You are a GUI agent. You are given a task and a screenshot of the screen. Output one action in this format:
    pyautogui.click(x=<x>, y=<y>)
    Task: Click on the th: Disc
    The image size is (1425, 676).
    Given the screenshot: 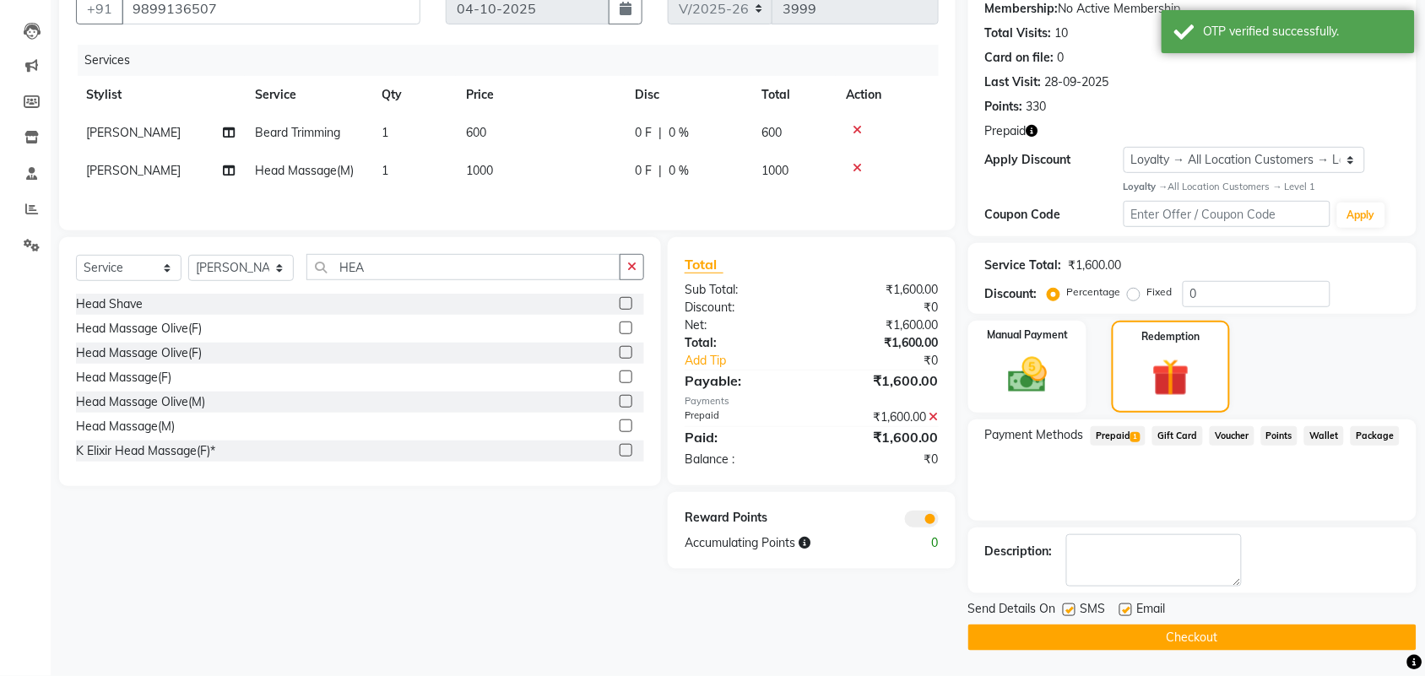 What is the action you would take?
    pyautogui.click(x=688, y=95)
    